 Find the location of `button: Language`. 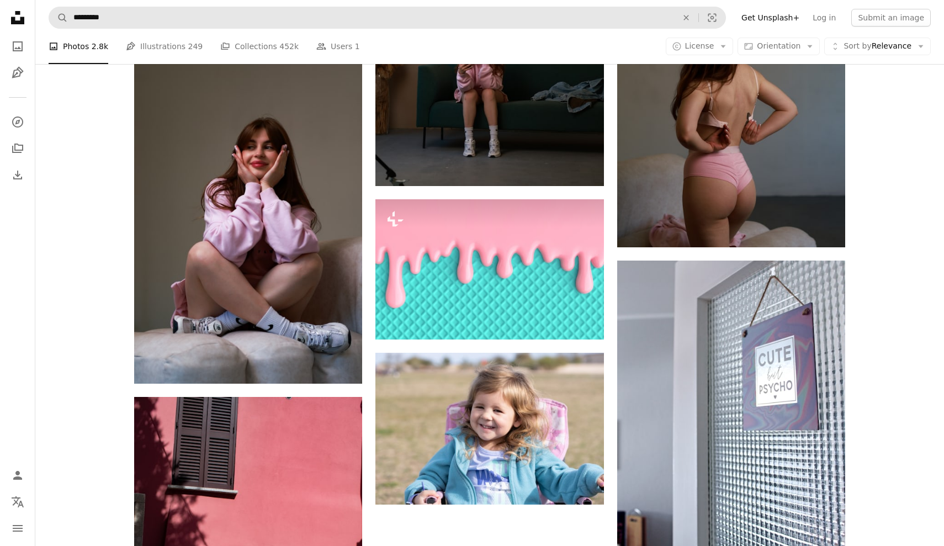

button: Language is located at coordinates (18, 502).